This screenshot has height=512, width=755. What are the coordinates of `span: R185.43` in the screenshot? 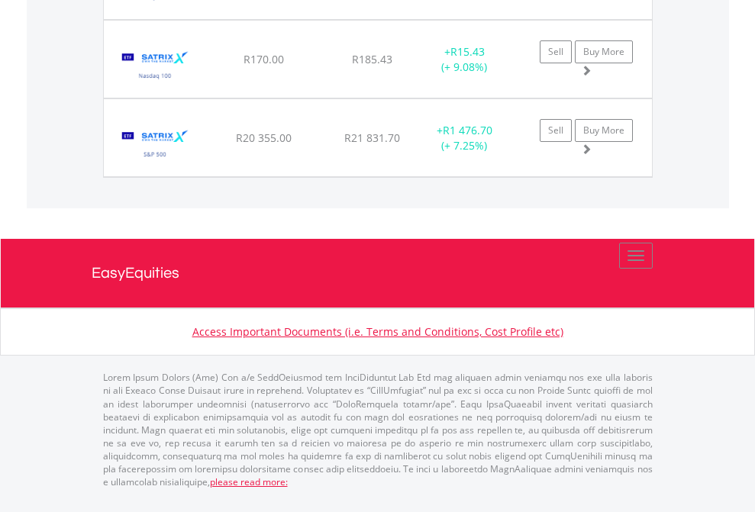 It's located at (372, 59).